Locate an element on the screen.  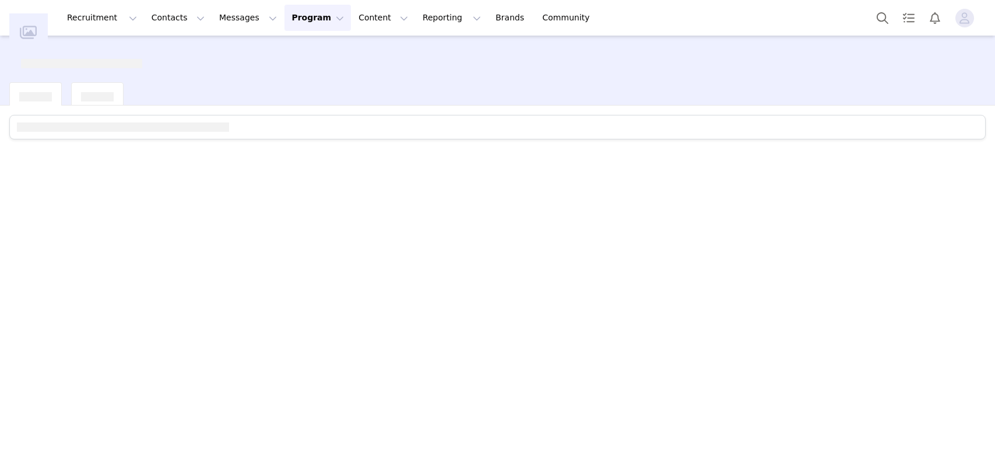
button: Recruitment is located at coordinates (102, 17).